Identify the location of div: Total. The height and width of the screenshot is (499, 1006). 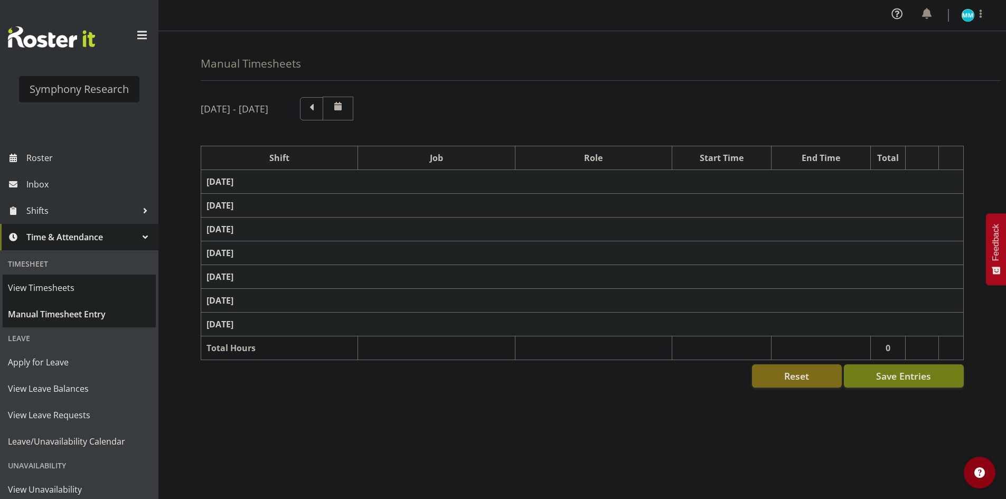
(888, 158).